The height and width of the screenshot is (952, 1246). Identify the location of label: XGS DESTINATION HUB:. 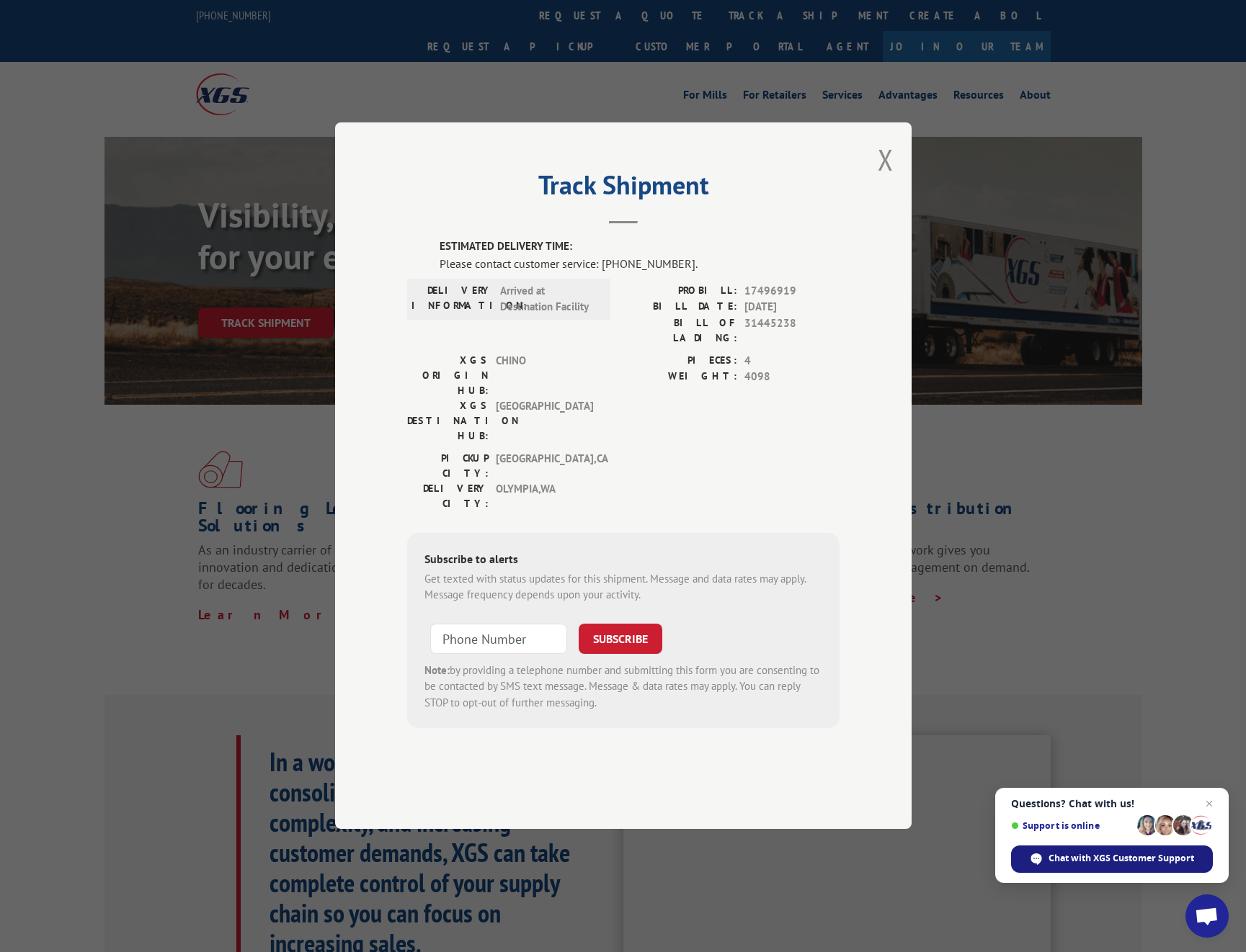
(447, 420).